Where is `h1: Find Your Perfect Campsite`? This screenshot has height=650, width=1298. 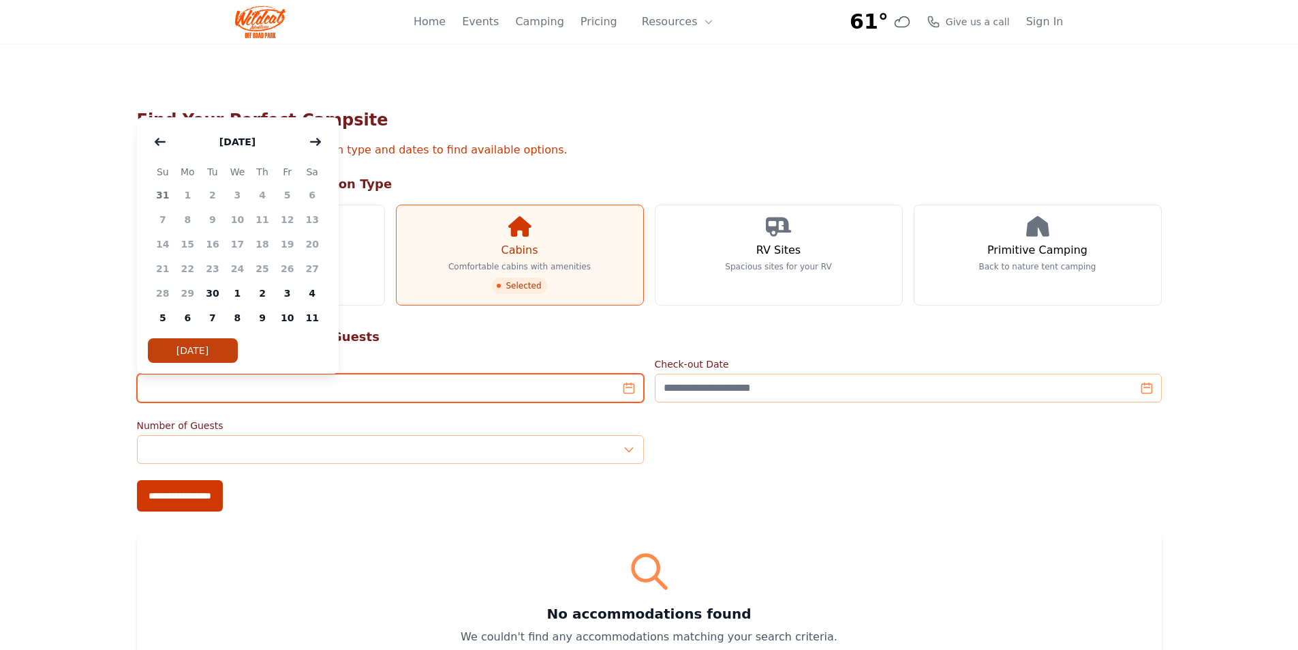 h1: Find Your Perfect Campsite is located at coordinates (650, 120).